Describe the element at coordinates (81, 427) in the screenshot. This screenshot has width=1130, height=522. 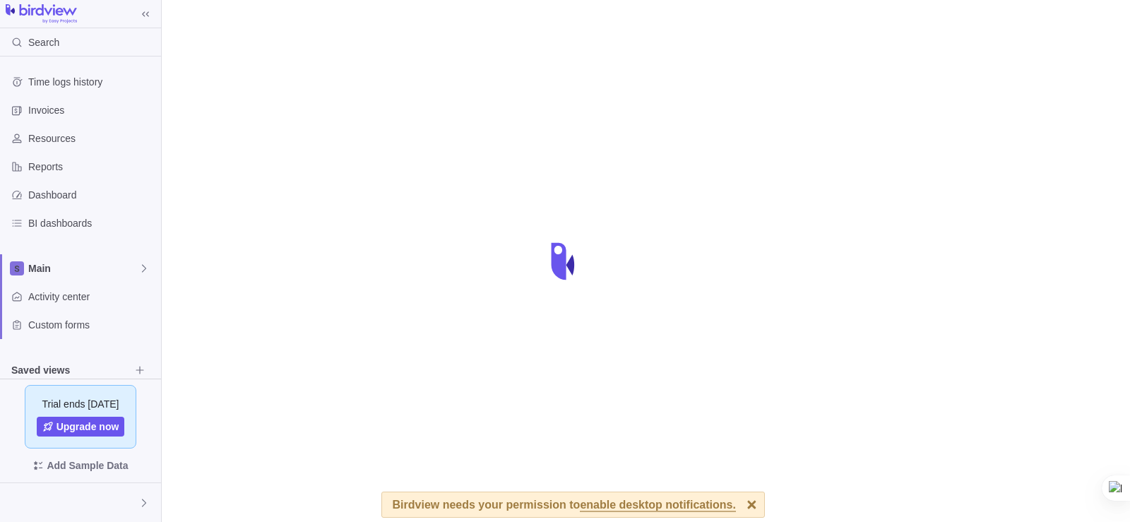
I see `a: Upgrade now` at that location.